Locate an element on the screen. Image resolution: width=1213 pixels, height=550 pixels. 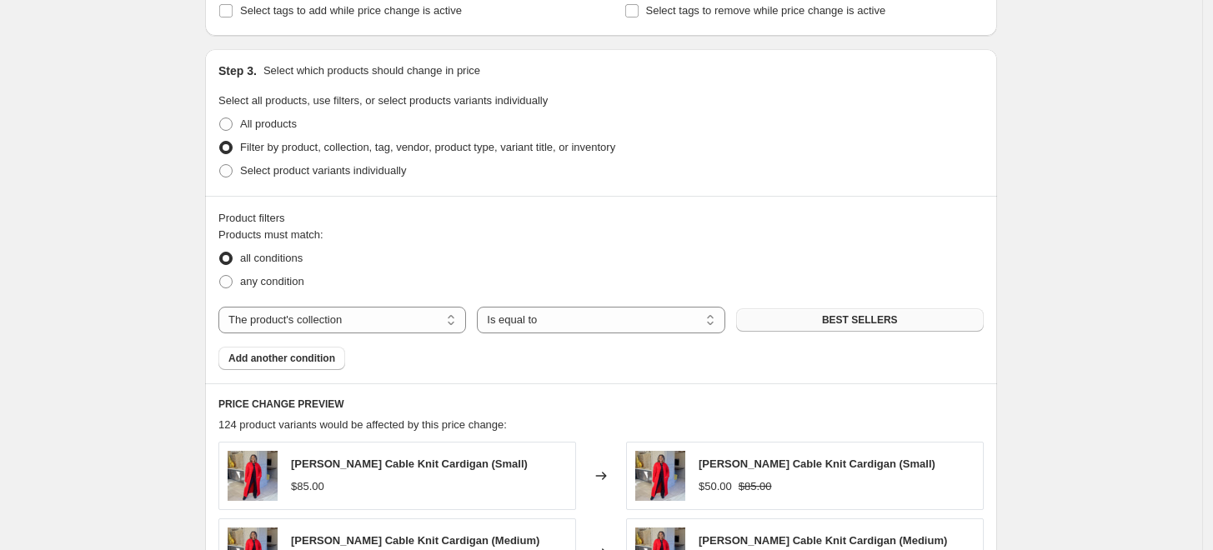
div: $50.00 is located at coordinates (715, 487).